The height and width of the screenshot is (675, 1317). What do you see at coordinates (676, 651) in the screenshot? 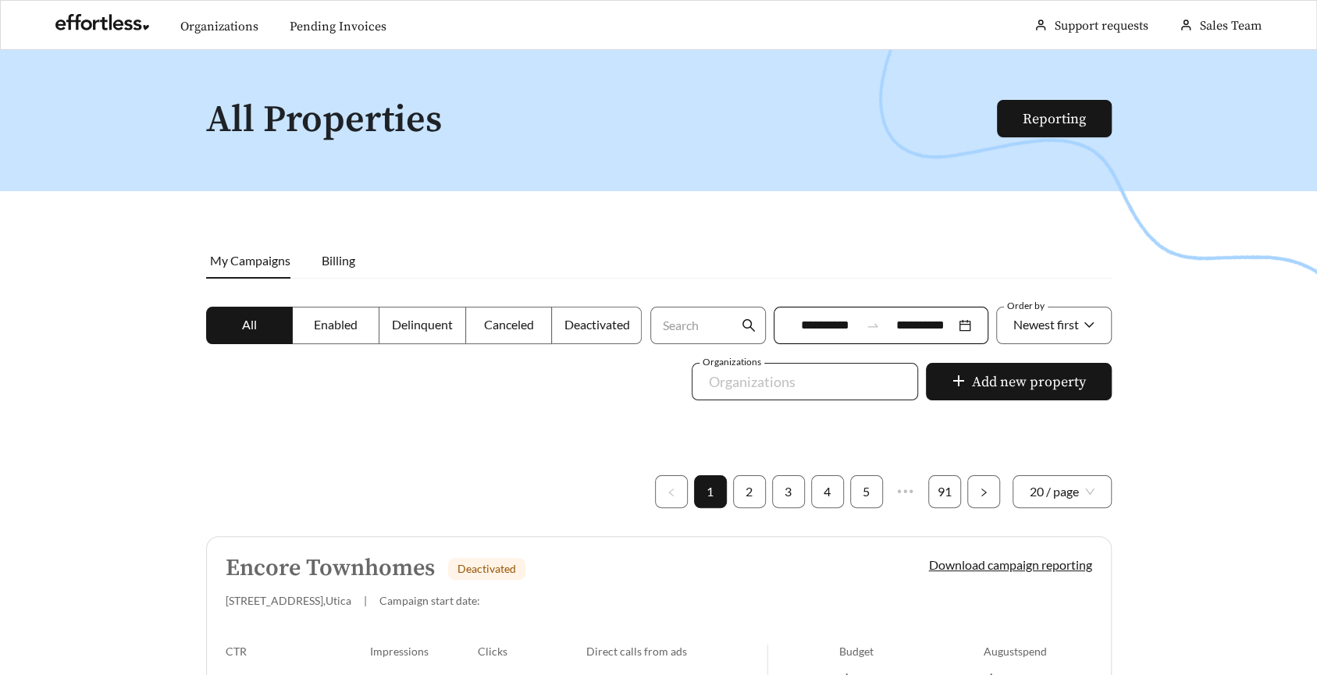
I see `div: Direct calls from ads` at bounding box center [676, 651].